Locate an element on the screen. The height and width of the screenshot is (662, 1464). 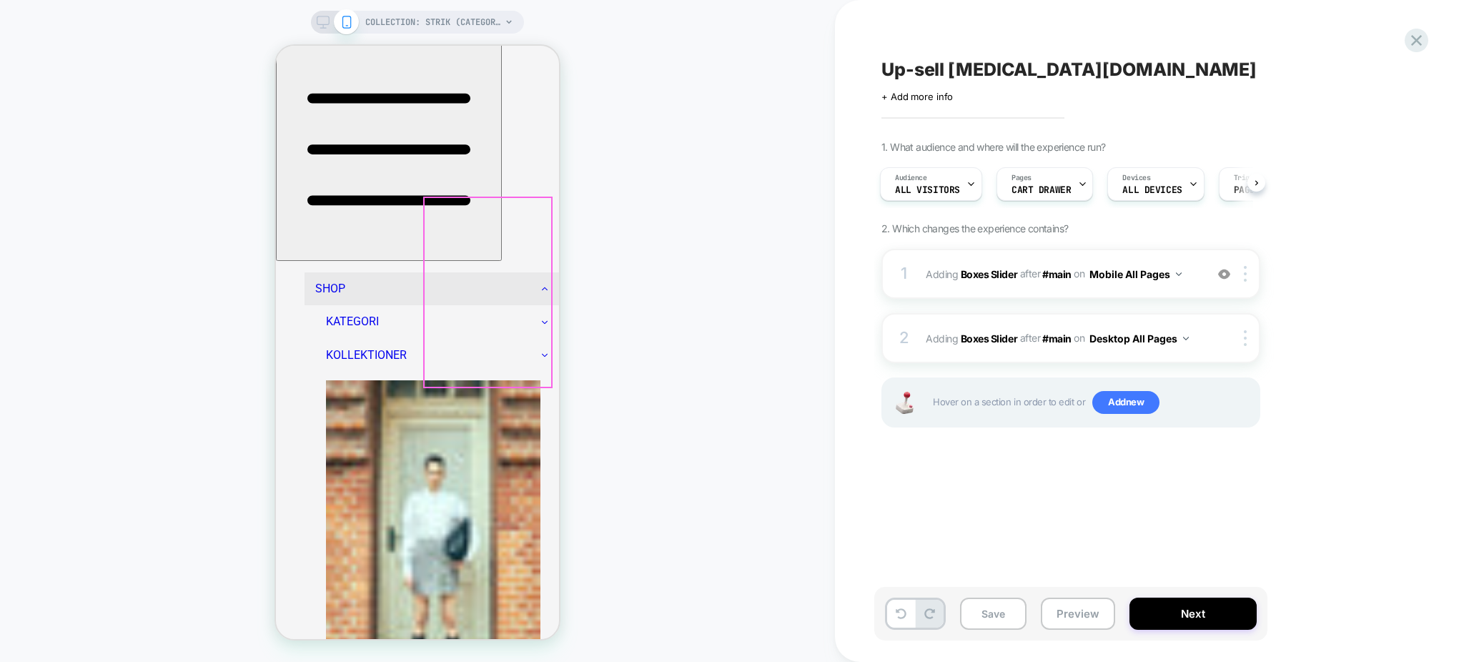
span: Add new is located at coordinates (1126, 402).